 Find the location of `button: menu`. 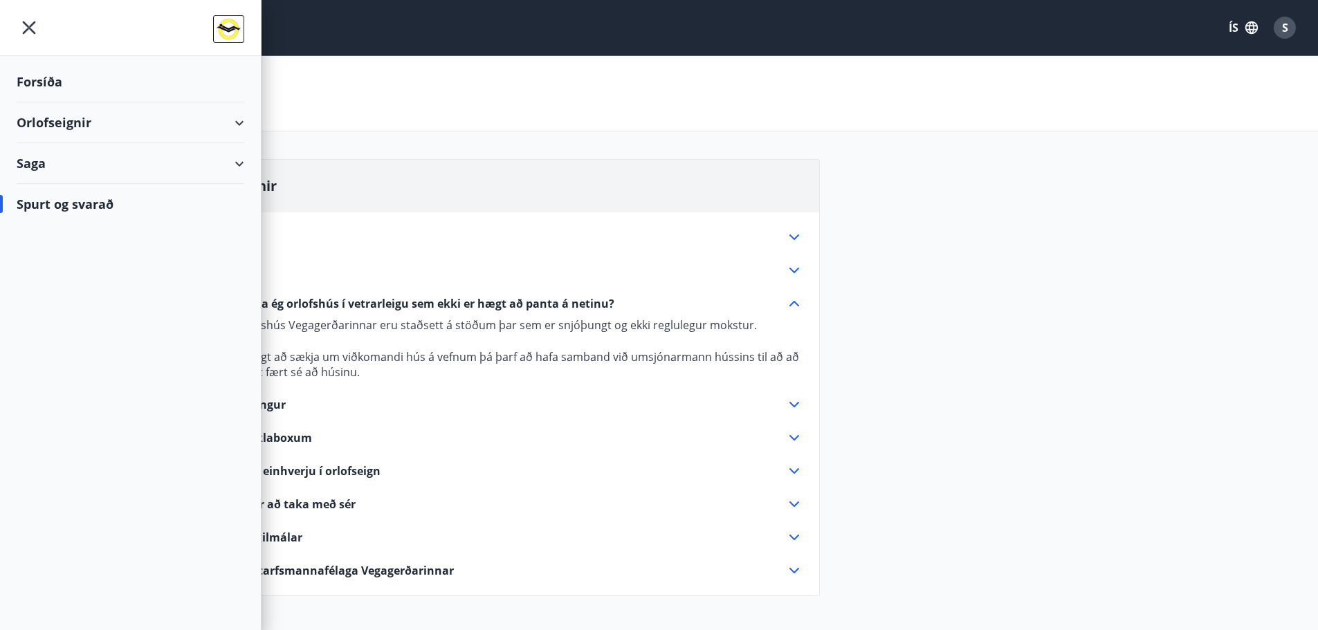

button: menu is located at coordinates (29, 28).